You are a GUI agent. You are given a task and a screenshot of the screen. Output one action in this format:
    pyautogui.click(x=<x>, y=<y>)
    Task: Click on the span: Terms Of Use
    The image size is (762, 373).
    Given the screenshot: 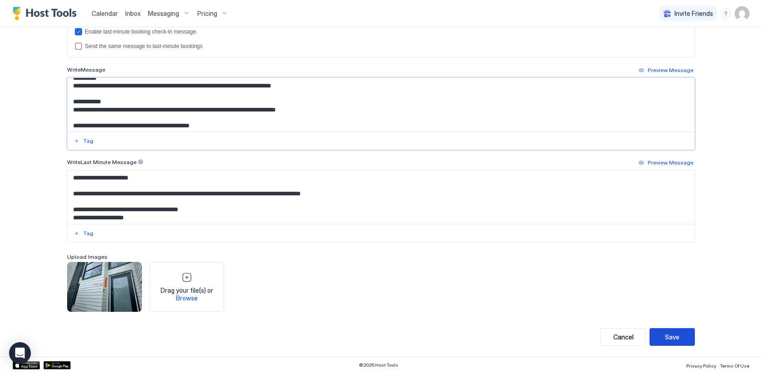 What is the action you would take?
    pyautogui.click(x=734, y=366)
    